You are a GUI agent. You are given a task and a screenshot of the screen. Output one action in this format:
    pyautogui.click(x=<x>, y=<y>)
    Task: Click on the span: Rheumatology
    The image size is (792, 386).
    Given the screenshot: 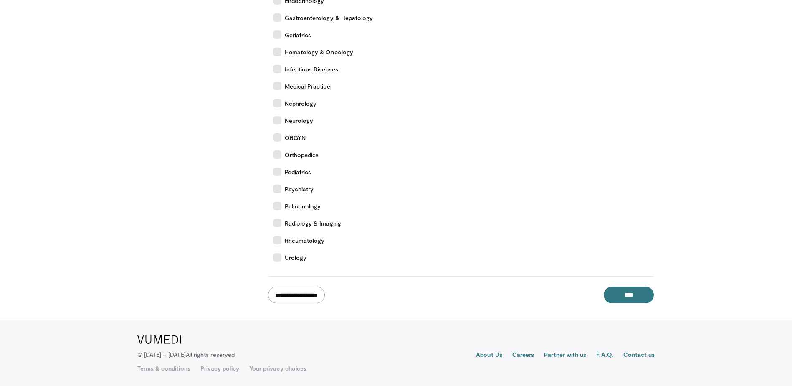 What is the action you would take?
    pyautogui.click(x=305, y=240)
    